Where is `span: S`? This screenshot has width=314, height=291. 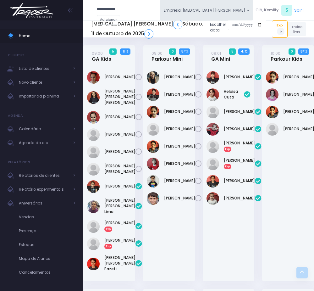
span: S is located at coordinates (287, 10).